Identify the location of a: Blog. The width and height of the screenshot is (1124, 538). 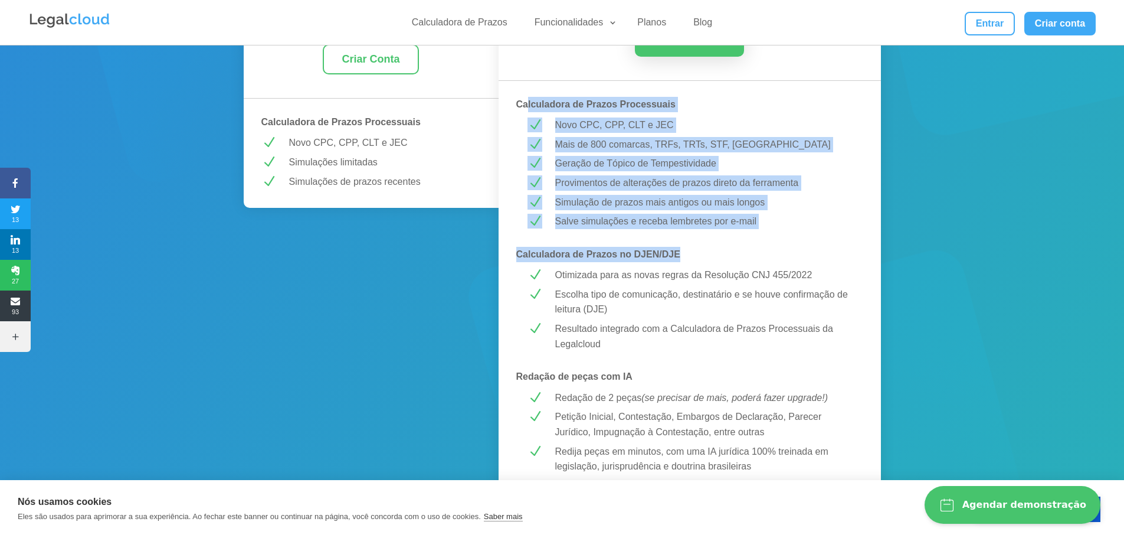
(703, 25).